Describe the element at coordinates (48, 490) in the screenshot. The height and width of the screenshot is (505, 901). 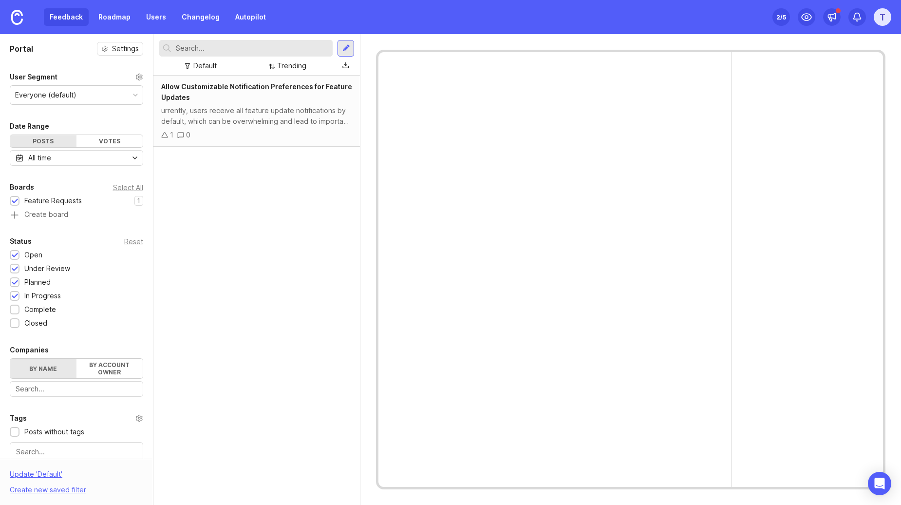
I see `div: Create new saved filter` at that location.